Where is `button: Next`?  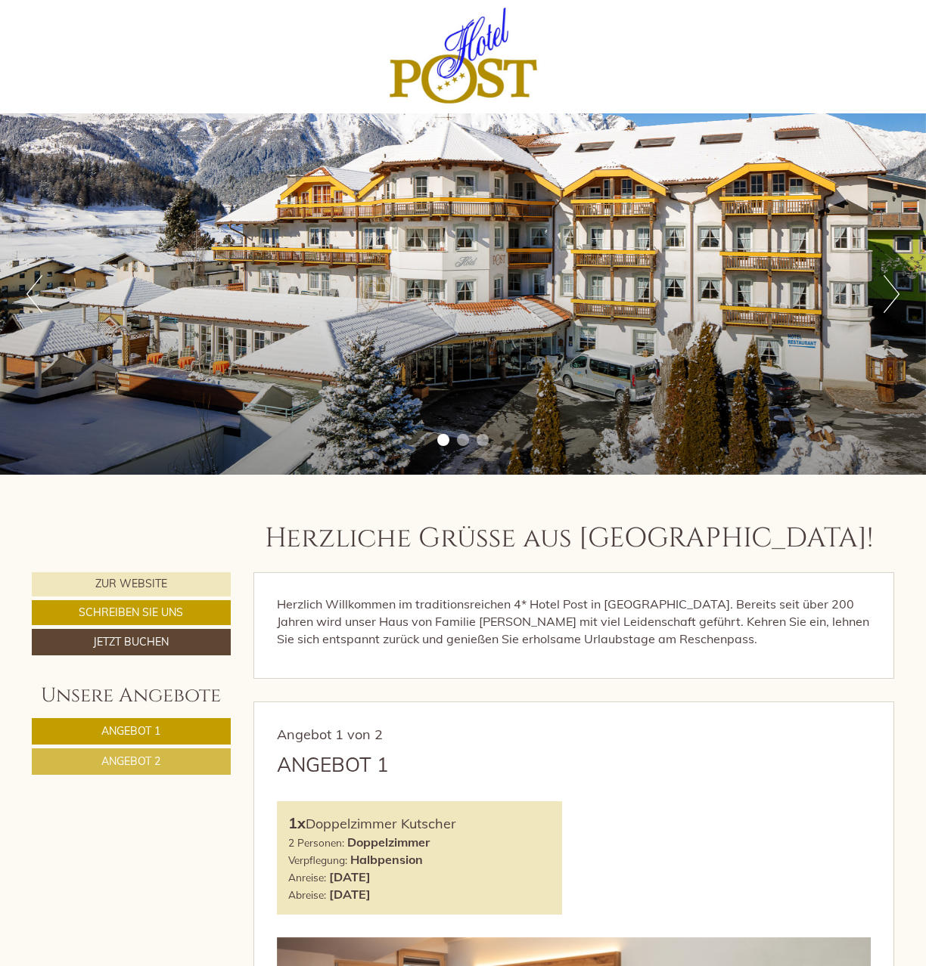
button: Next is located at coordinates (891, 294).